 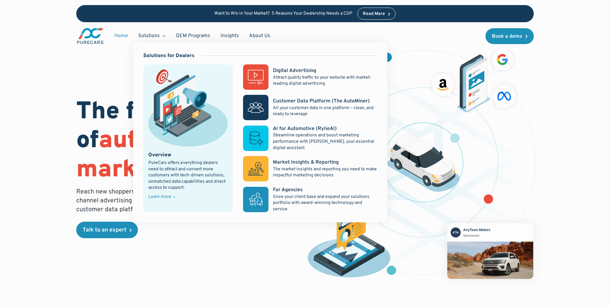 I want to click on p: All your customer data in one platform – clean, and ready to leverage, so click(x=325, y=111).